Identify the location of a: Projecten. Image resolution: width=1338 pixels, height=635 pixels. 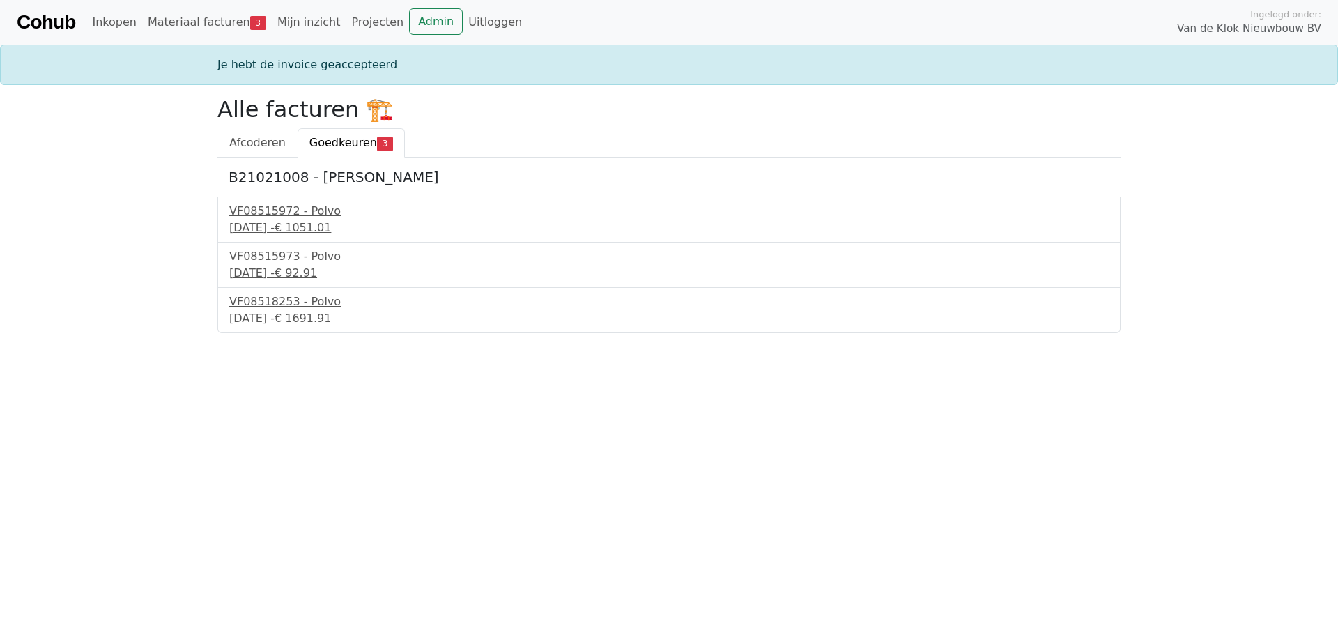
(377, 22).